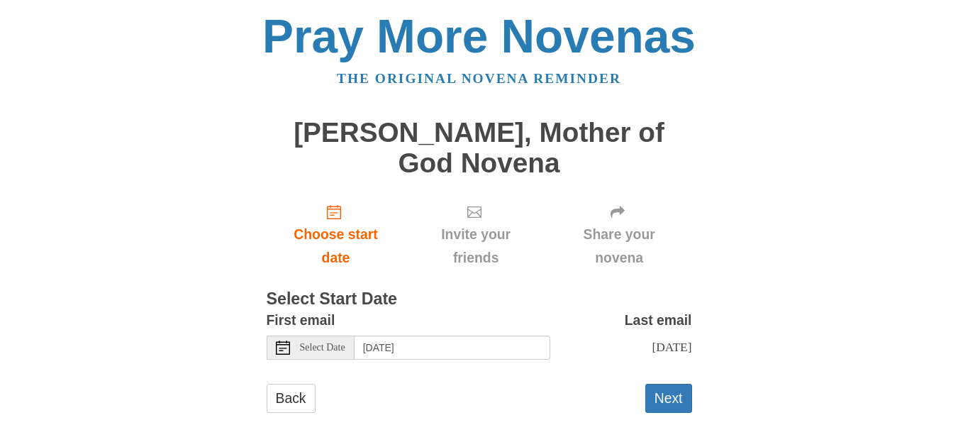  Describe the element at coordinates (291, 398) in the screenshot. I see `a: Back` at that location.